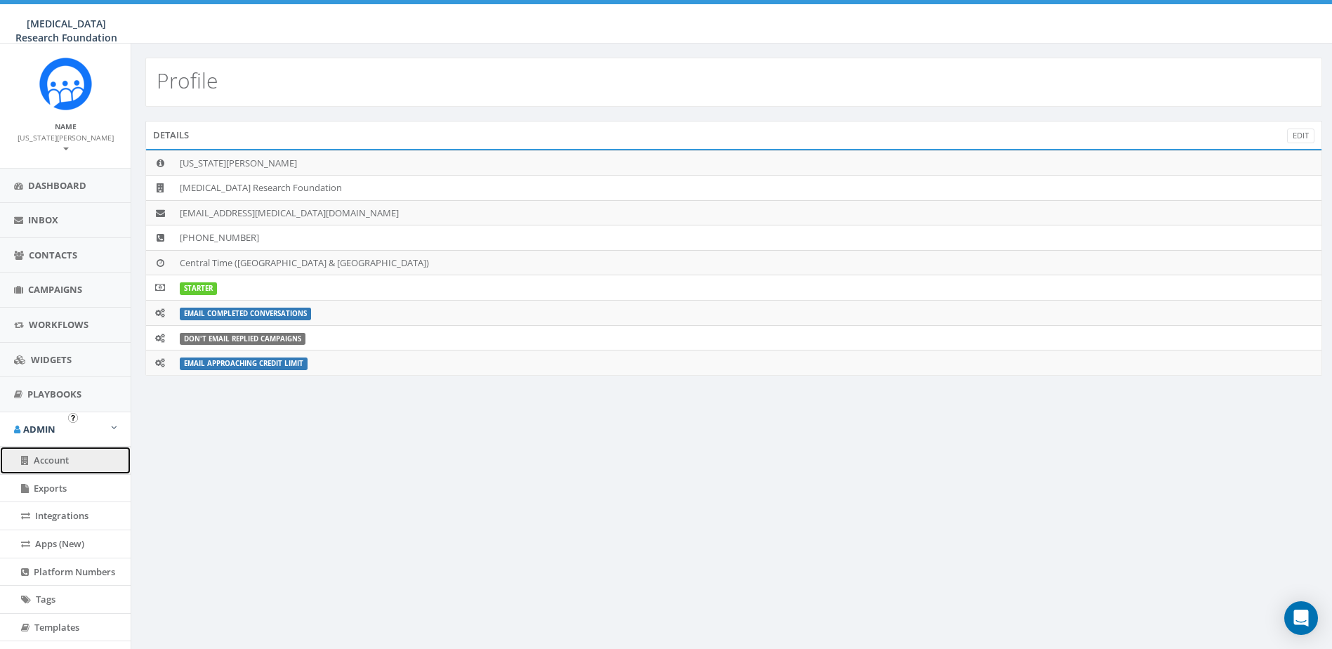  I want to click on span: Platform Numbers, so click(74, 572).